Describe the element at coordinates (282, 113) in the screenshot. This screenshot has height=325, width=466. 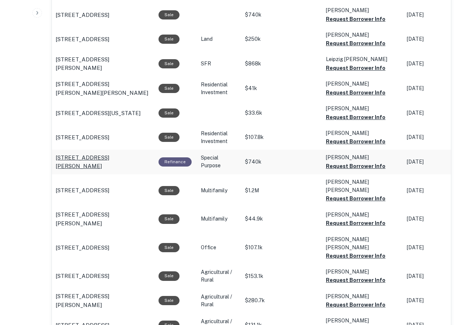
I see `p: $33.6k` at that location.